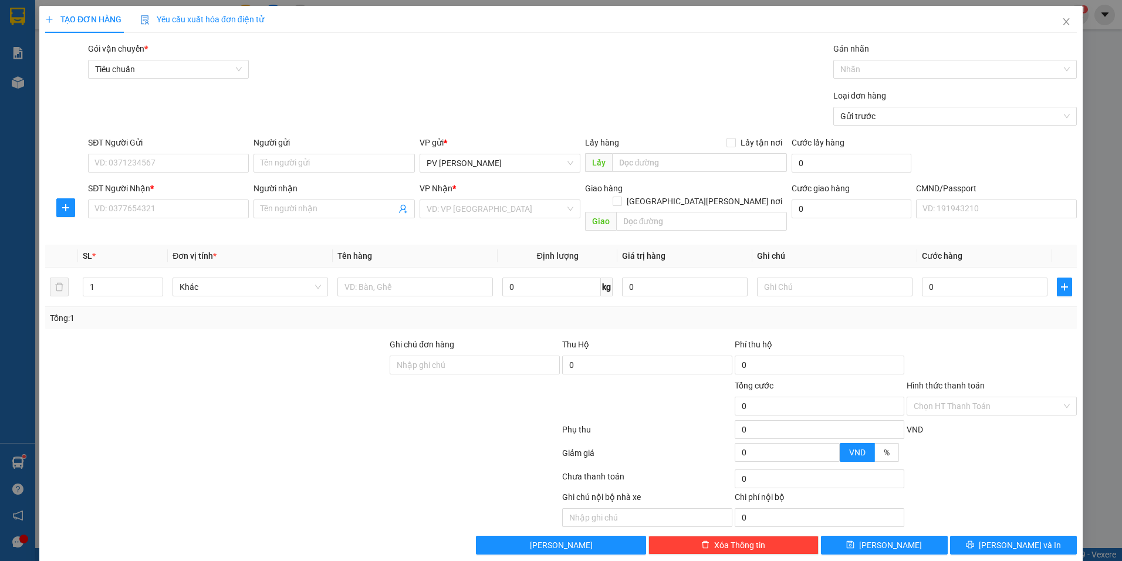 The width and height of the screenshot is (1122, 561). Describe the element at coordinates (835, 256) in the screenshot. I see `th: Ghi chú` at that location.